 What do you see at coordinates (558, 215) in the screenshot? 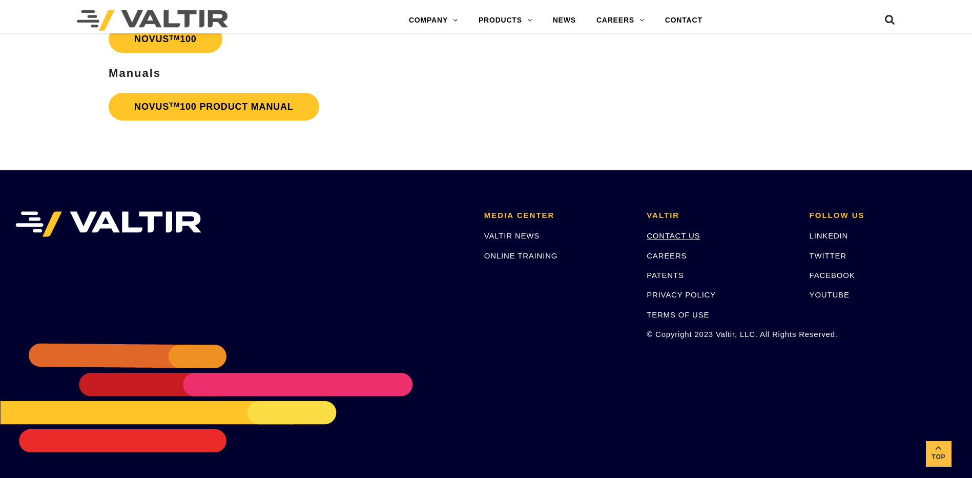
I see `h2: MEDIA CENTER` at bounding box center [558, 215].